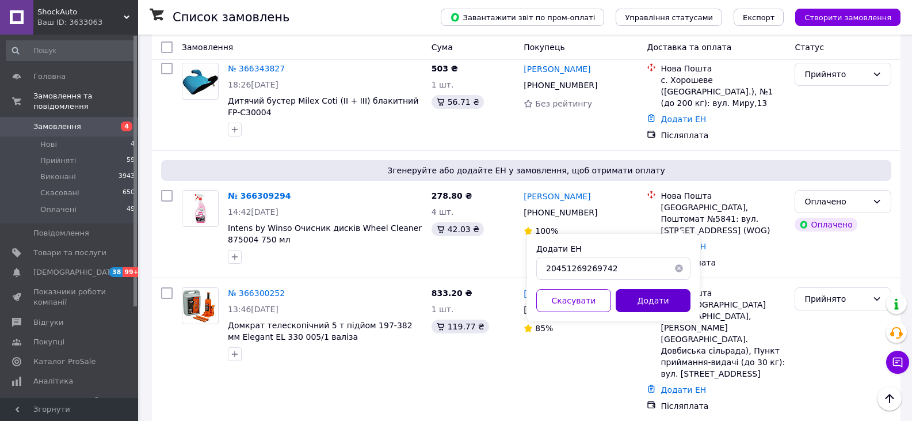 Image resolution: width=912 pixels, height=421 pixels. Describe the element at coordinates (669, 17) in the screenshot. I see `button: Управління статусами` at that location.